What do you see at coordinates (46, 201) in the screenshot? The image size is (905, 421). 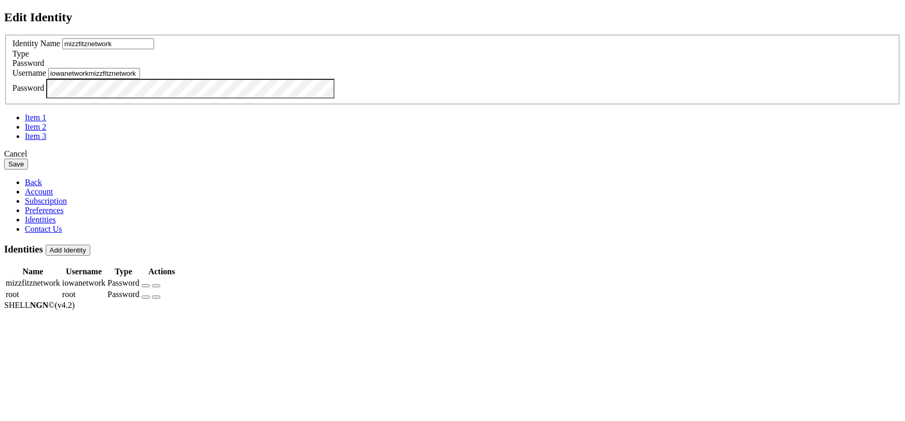 I see `a: Subscription` at bounding box center [46, 201].